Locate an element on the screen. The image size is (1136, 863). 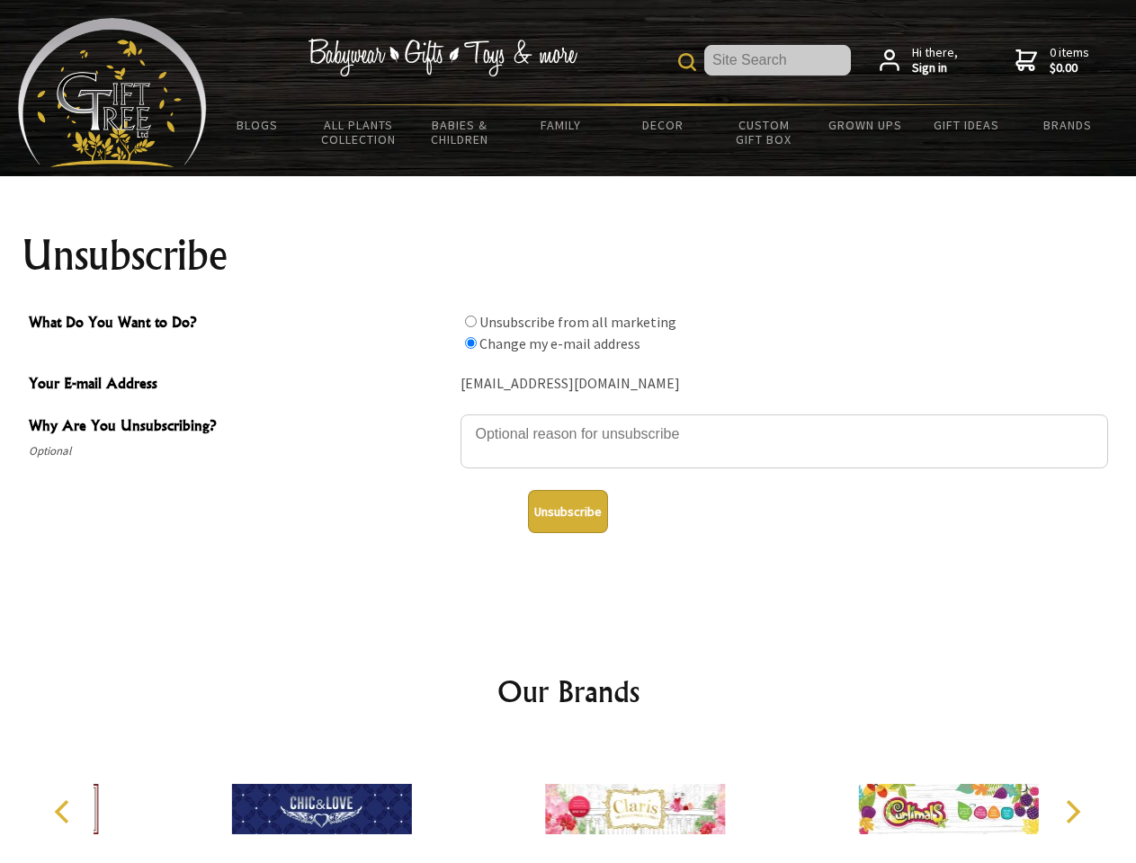
a: Brands is located at coordinates (1068, 125).